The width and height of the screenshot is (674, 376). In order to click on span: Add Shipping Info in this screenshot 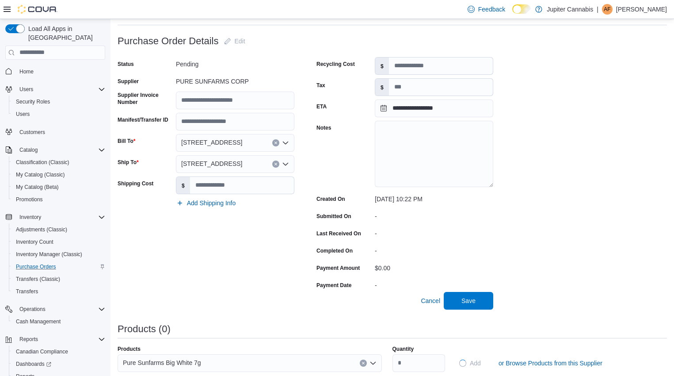, I will do `click(211, 203)`.